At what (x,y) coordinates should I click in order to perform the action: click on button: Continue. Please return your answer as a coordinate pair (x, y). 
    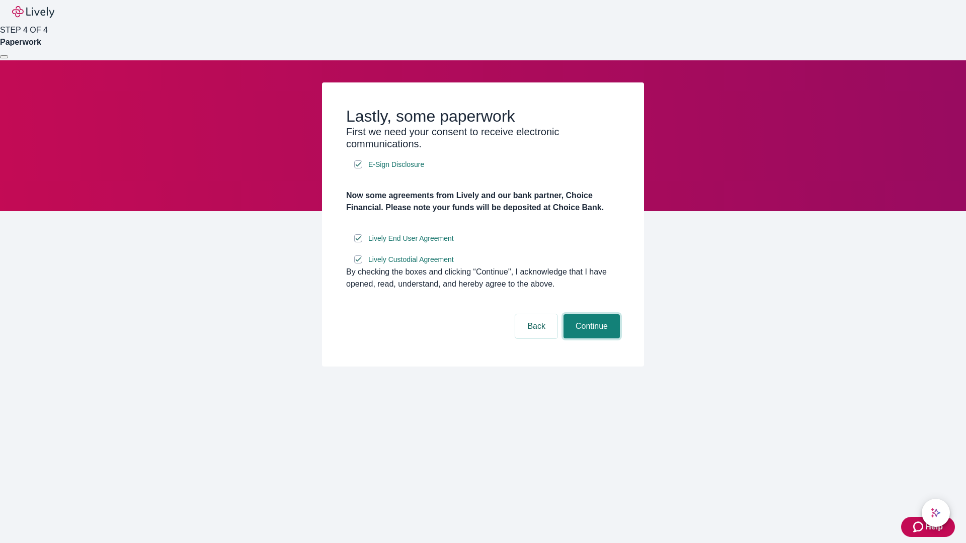
    Looking at the image, I should click on (592, 327).